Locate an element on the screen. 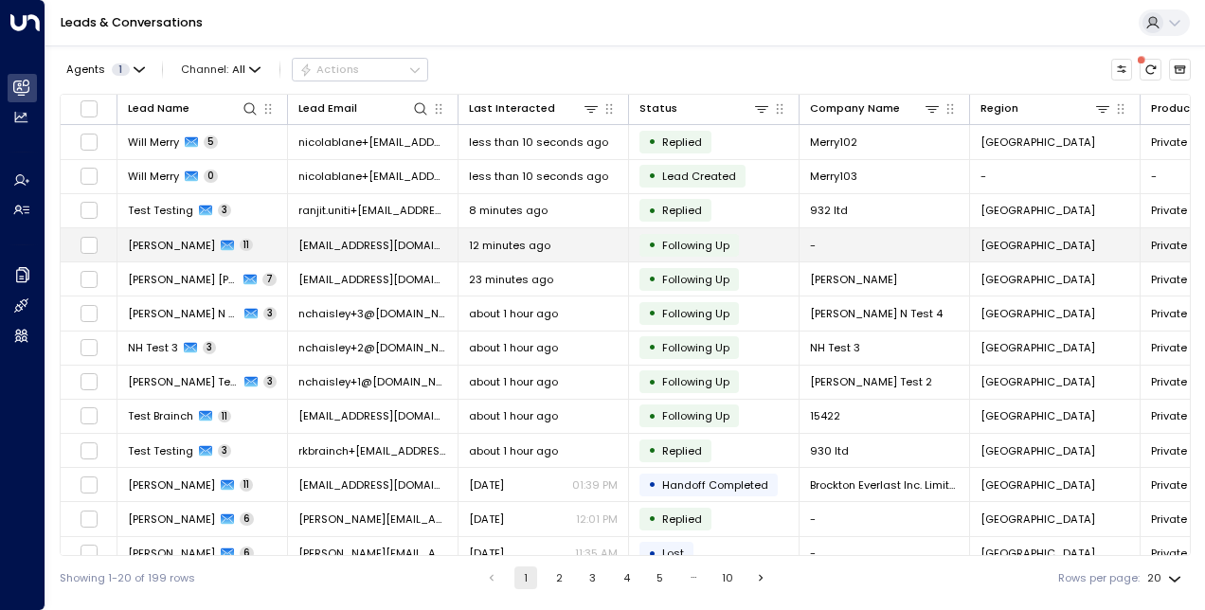  button: page 1 is located at coordinates (526, 578).